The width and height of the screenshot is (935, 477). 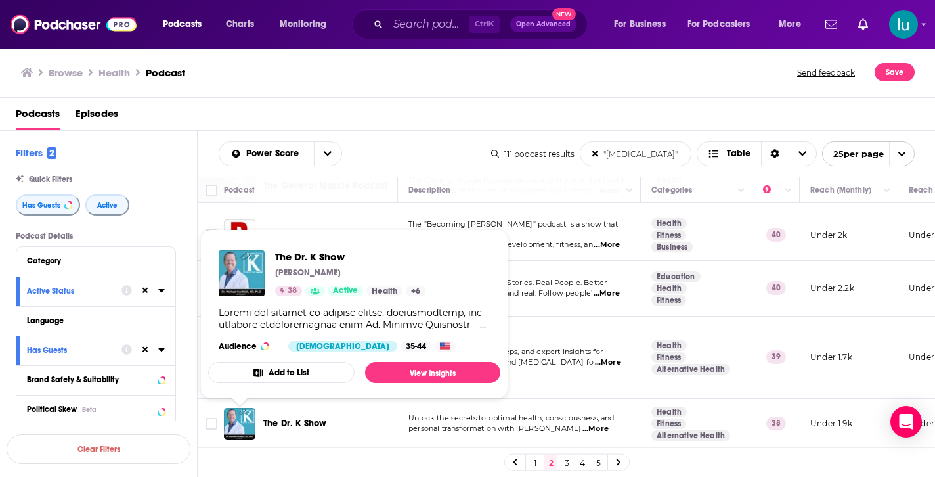 What do you see at coordinates (428, 24) in the screenshot?
I see `input: Search podcasts, credits, & more...` at bounding box center [428, 24].